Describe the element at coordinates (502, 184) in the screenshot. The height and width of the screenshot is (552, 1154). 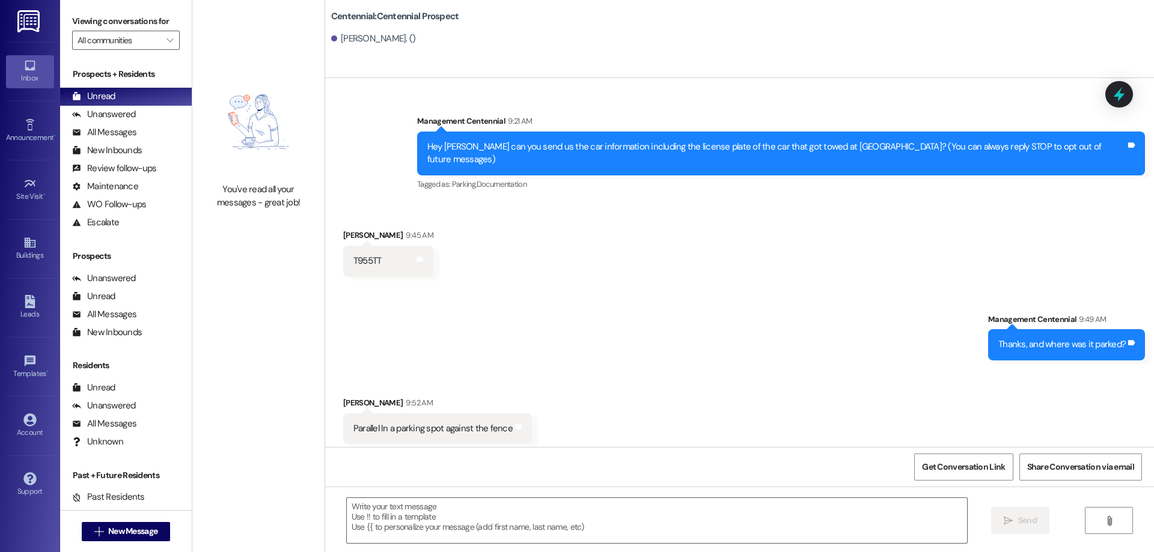
I see `span: Documentation` at that location.